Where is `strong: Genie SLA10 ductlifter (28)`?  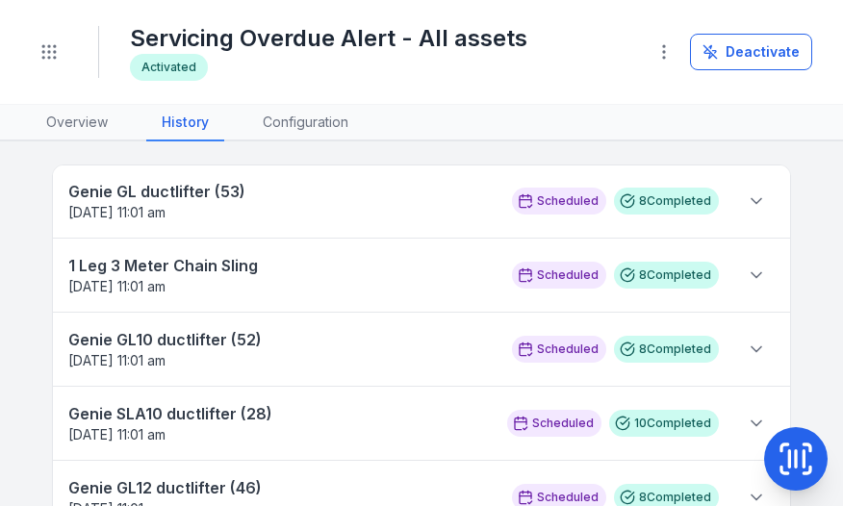
strong: Genie SLA10 ductlifter (28) is located at coordinates (278, 414).